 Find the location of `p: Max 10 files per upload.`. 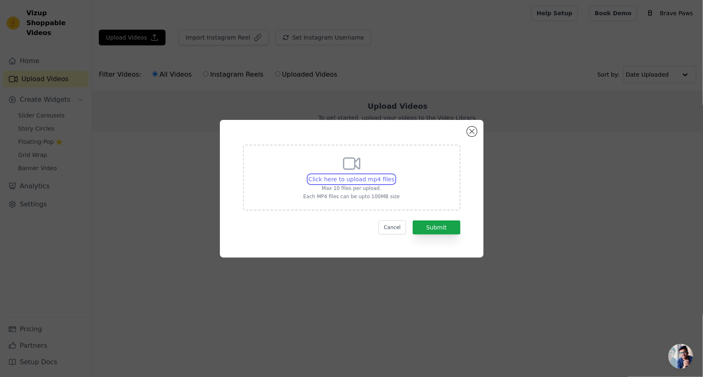

p: Max 10 files per upload. is located at coordinates (351, 188).